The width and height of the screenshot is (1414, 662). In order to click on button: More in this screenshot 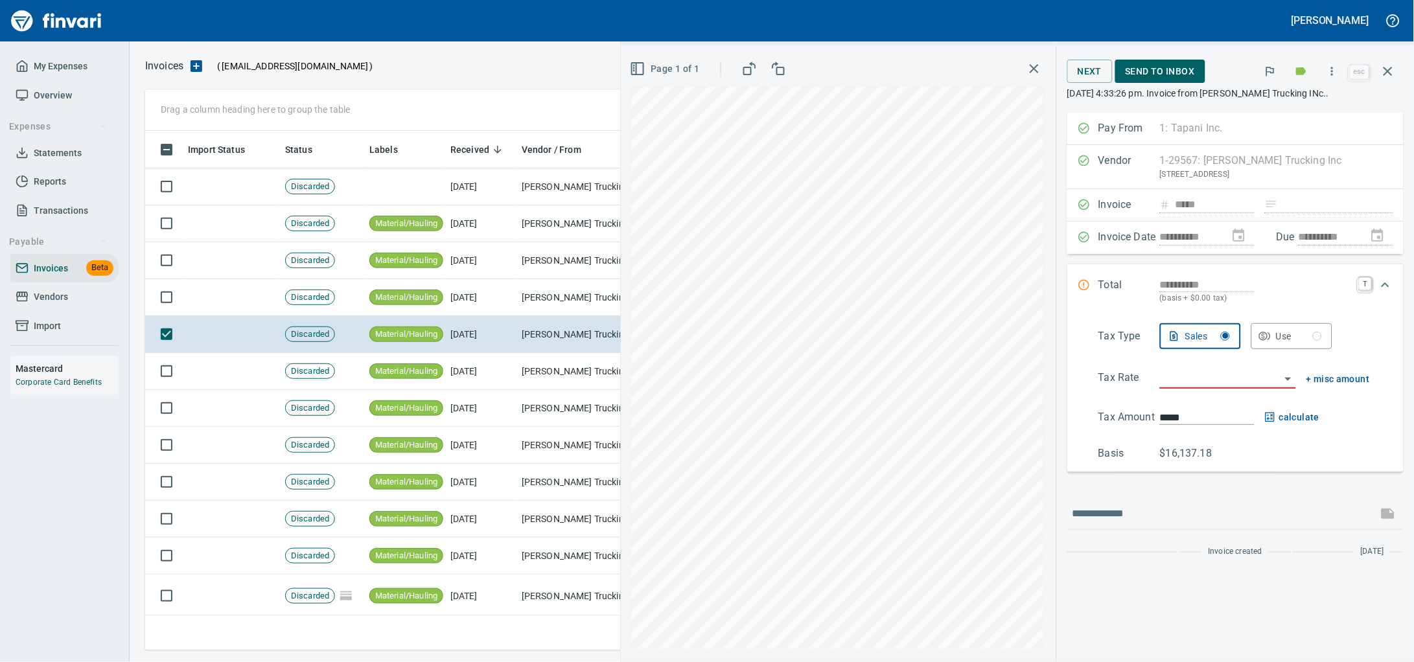, I will do `click(1333, 71)`.